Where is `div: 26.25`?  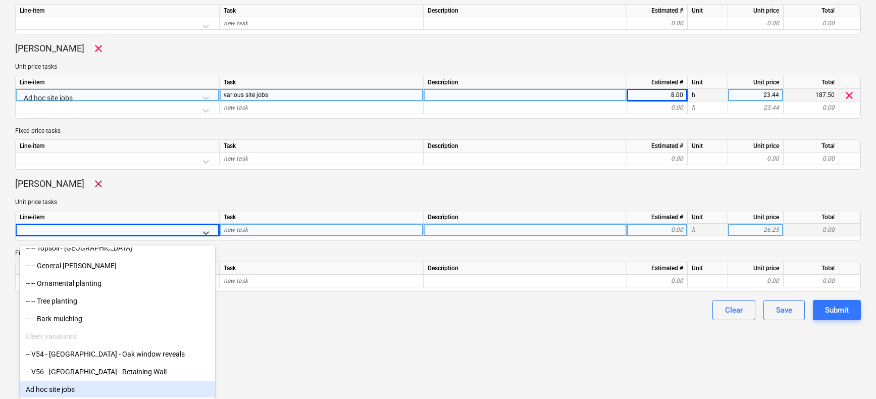 div: 26.25 is located at coordinates (755, 230).